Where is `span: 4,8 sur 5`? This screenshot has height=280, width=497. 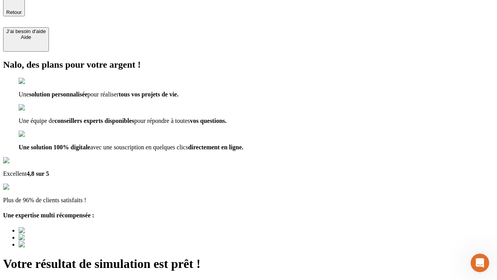
span: 4,8 sur 5 is located at coordinates (38, 173).